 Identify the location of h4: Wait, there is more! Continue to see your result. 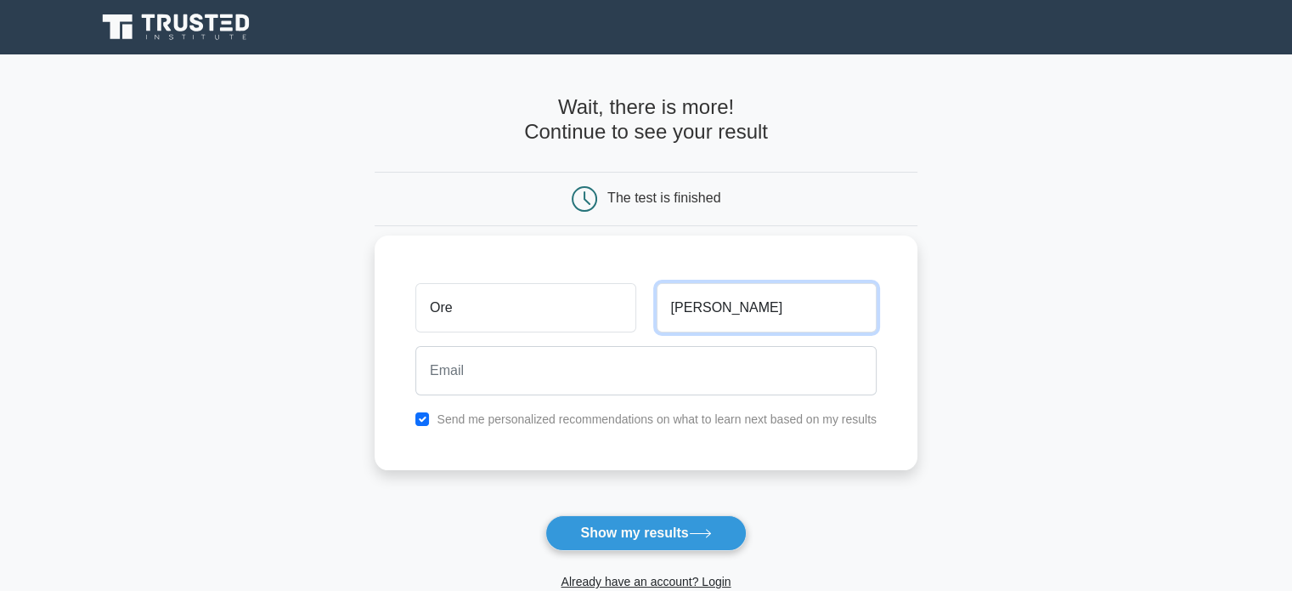
(646, 120).